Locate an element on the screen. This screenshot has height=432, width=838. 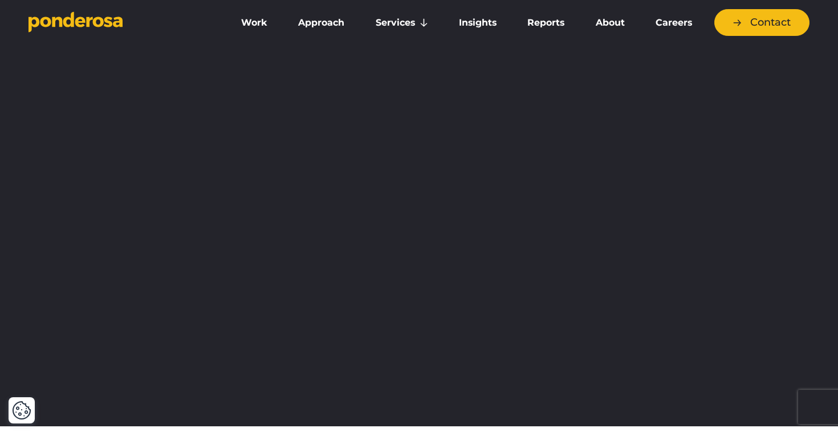
a: Go to homepage is located at coordinates (120, 23).